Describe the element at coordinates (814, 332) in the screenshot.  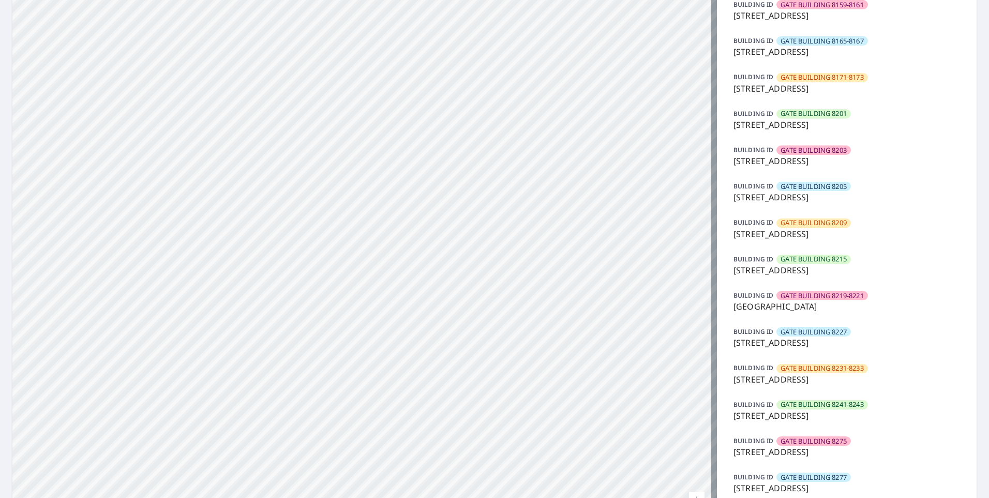
I see `span: GATE BUILDING 8227` at that location.